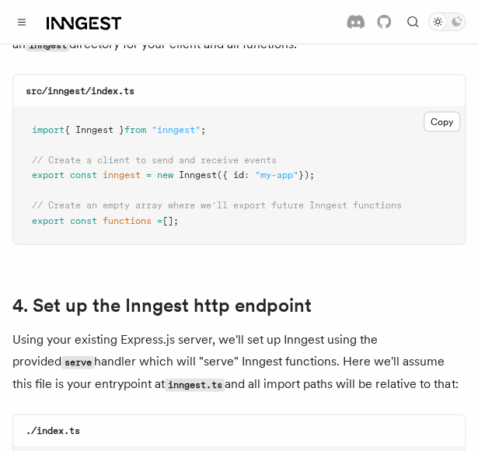  I want to click on code: inngest, so click(47, 44).